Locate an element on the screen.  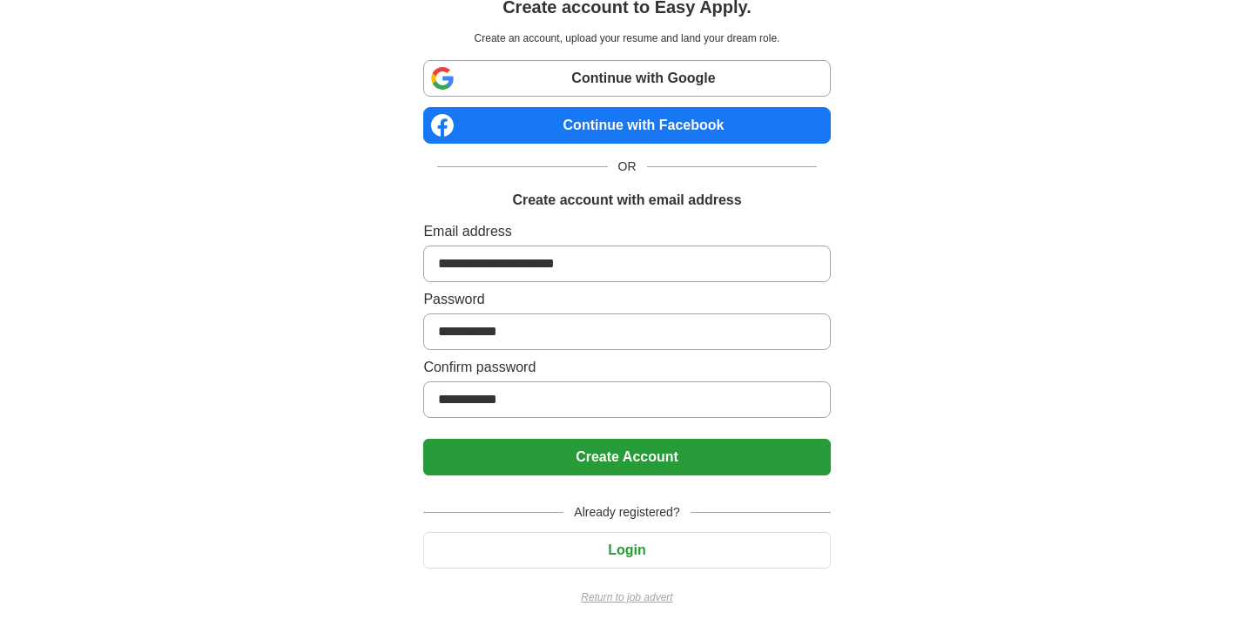
label: Email address is located at coordinates (626, 232).